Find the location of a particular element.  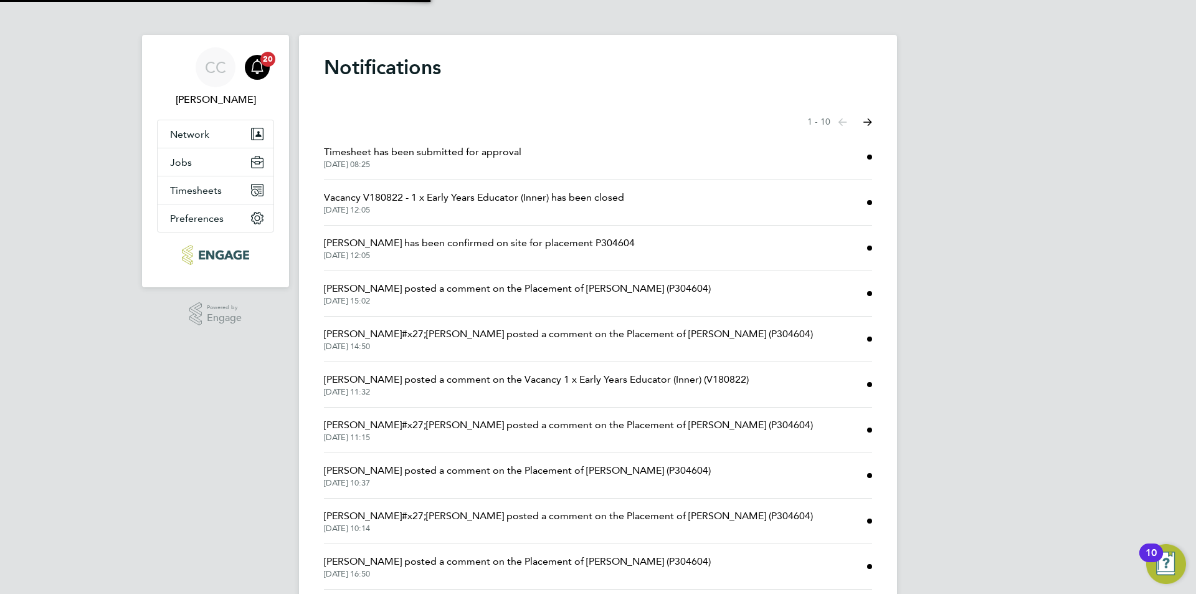

button: Timesheets is located at coordinates (216, 190).